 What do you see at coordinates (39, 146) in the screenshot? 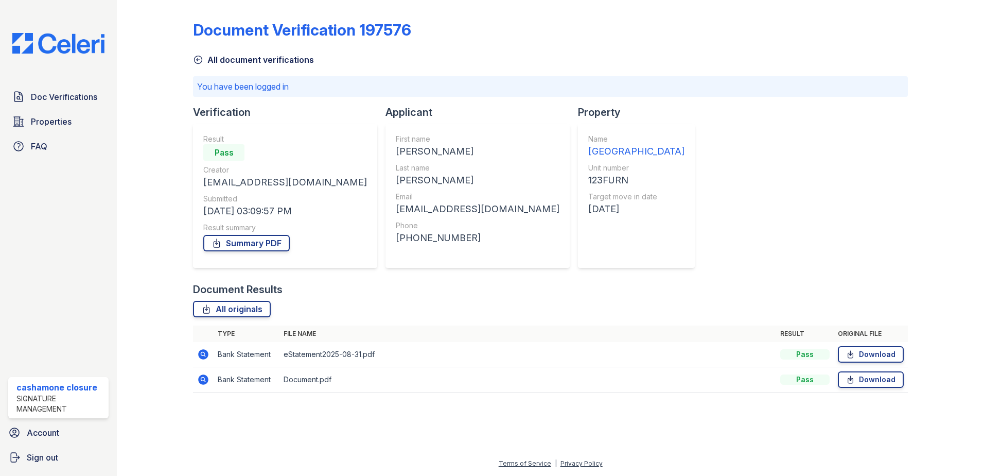
I see `span: FAQ` at bounding box center [39, 146].